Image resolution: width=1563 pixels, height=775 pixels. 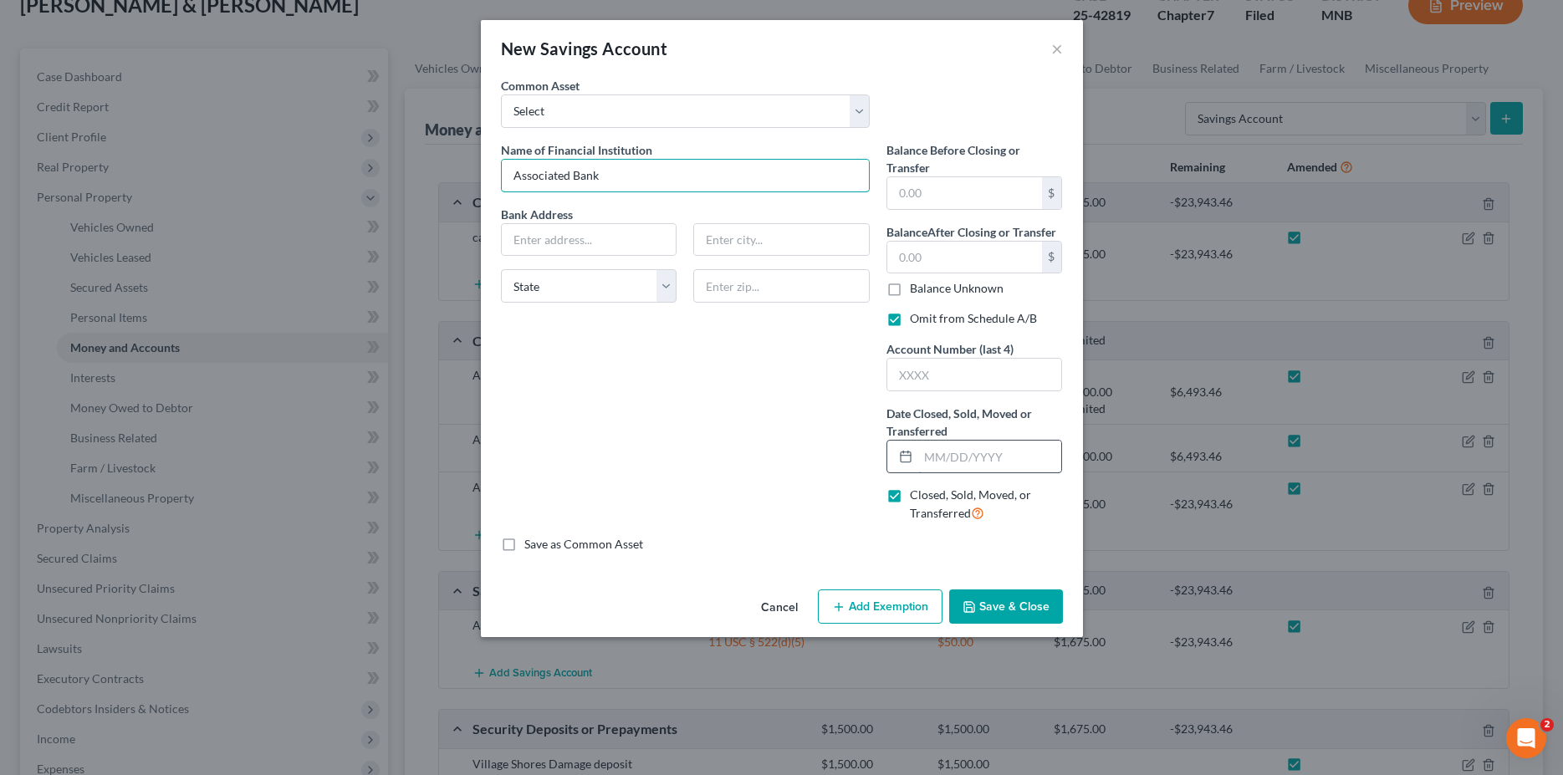 I want to click on span: After Closing or Transfer, so click(x=992, y=232).